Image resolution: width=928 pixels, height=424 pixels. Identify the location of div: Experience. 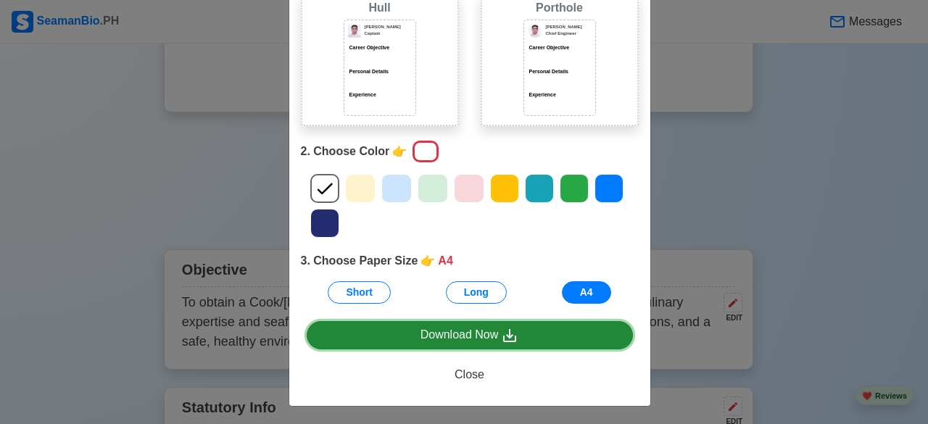
(560, 95).